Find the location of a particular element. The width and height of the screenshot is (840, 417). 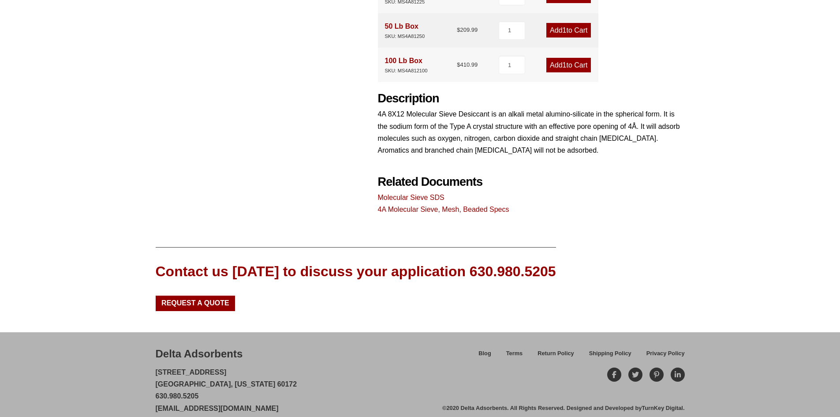

div: Delta Adsorbents is located at coordinates (199, 354).